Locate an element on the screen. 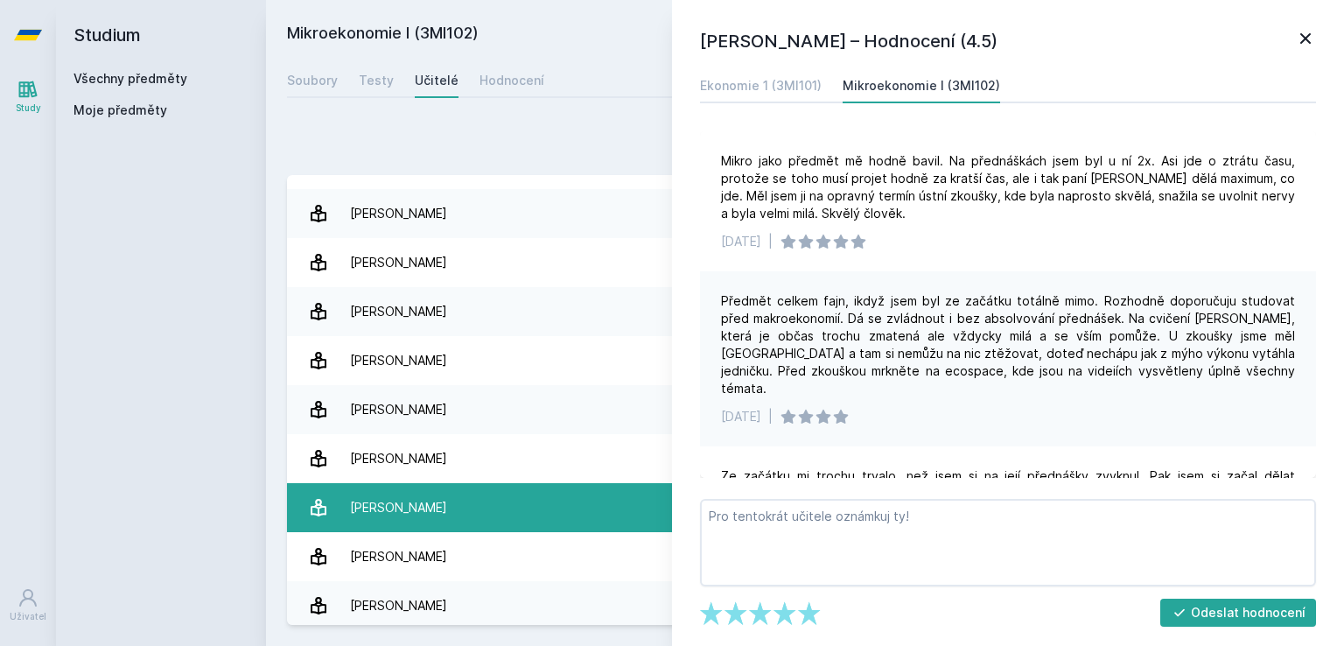 Image resolution: width=1344 pixels, height=646 pixels. a: Uživatel is located at coordinates (28, 605).